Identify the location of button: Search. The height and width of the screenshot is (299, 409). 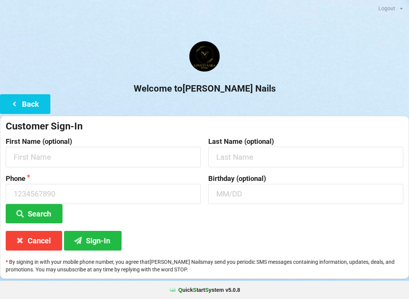
(34, 214).